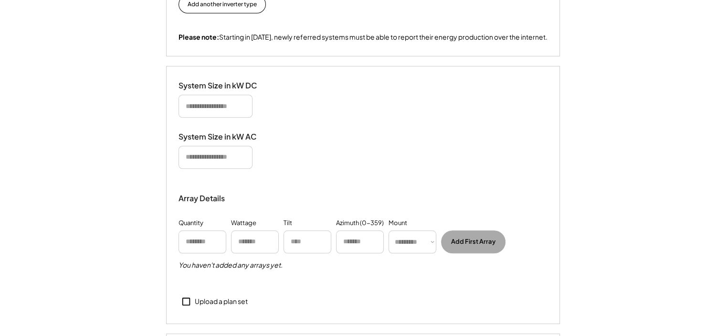 The image size is (726, 336). I want to click on strong: Please note:, so click(199, 37).